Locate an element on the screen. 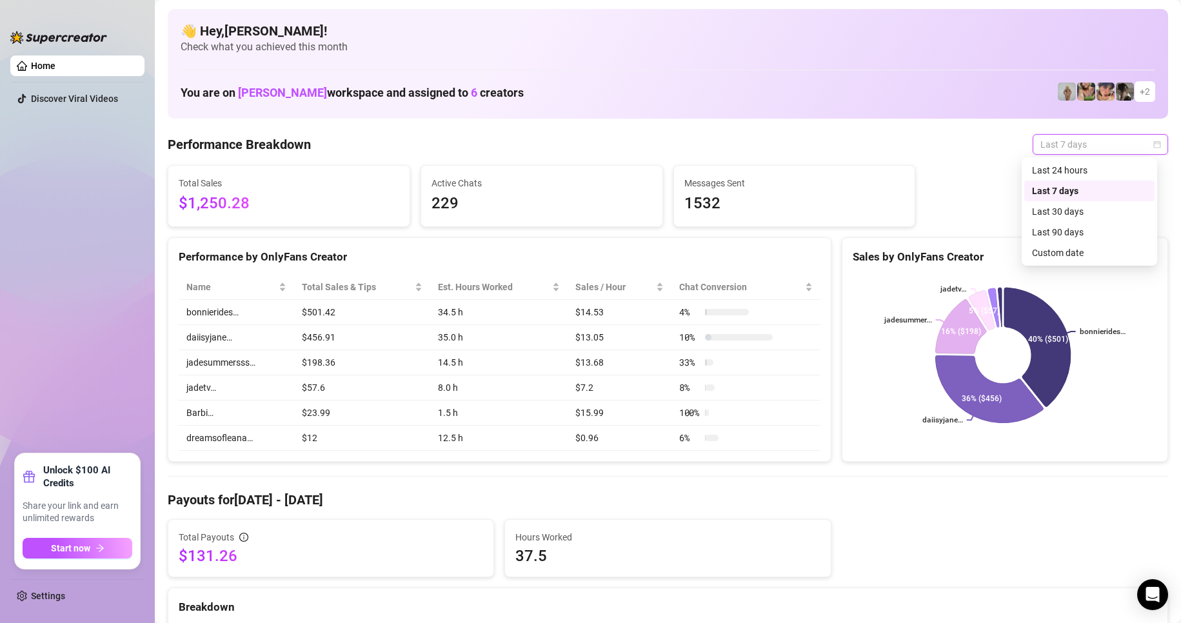 The height and width of the screenshot is (623, 1181). td: 12.5 h is located at coordinates (499, 438).